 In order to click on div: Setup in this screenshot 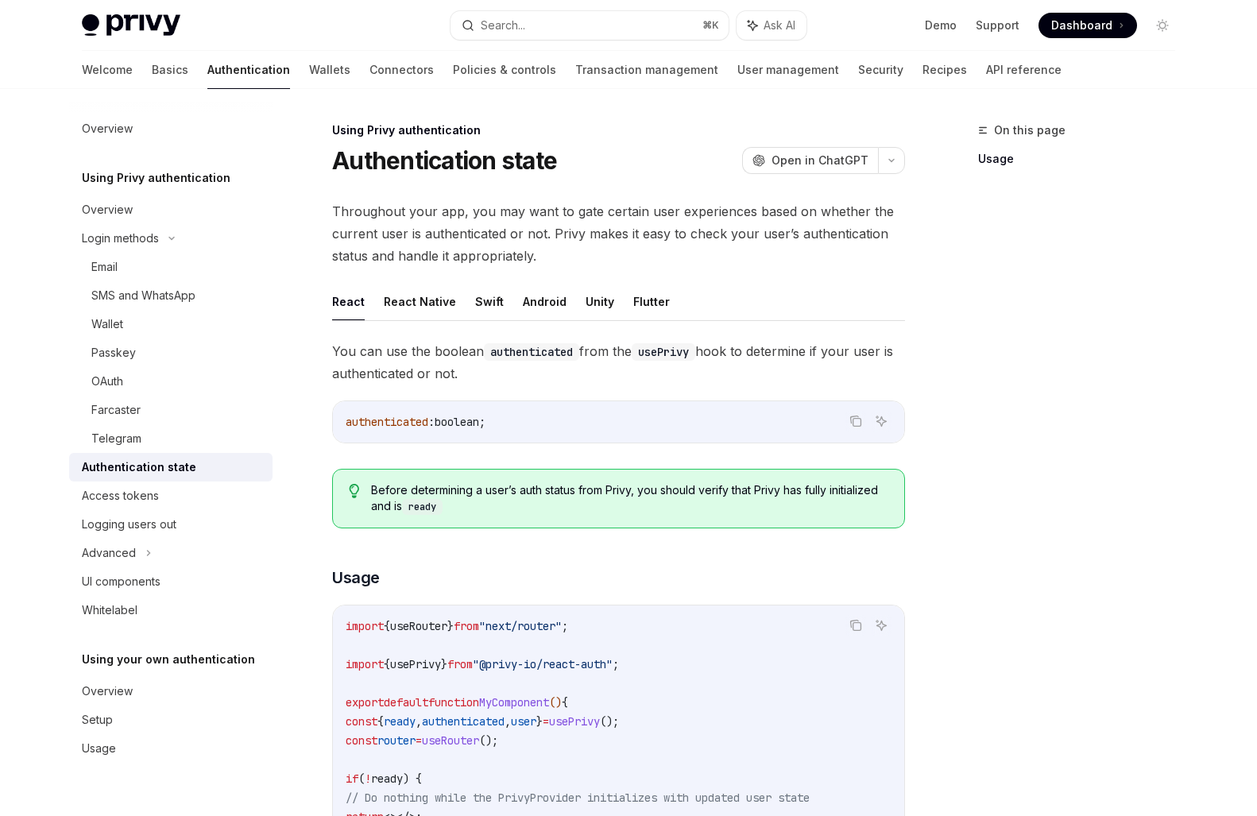, I will do `click(97, 720)`.